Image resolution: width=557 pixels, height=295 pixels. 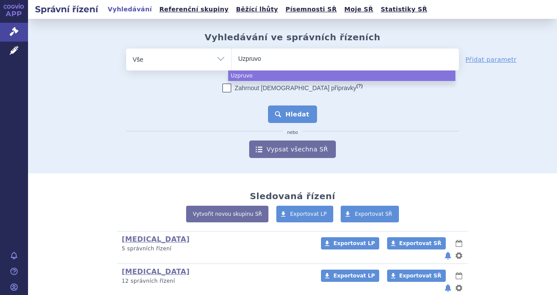 I want to click on a: Písemnosti SŘ, so click(x=311, y=9).